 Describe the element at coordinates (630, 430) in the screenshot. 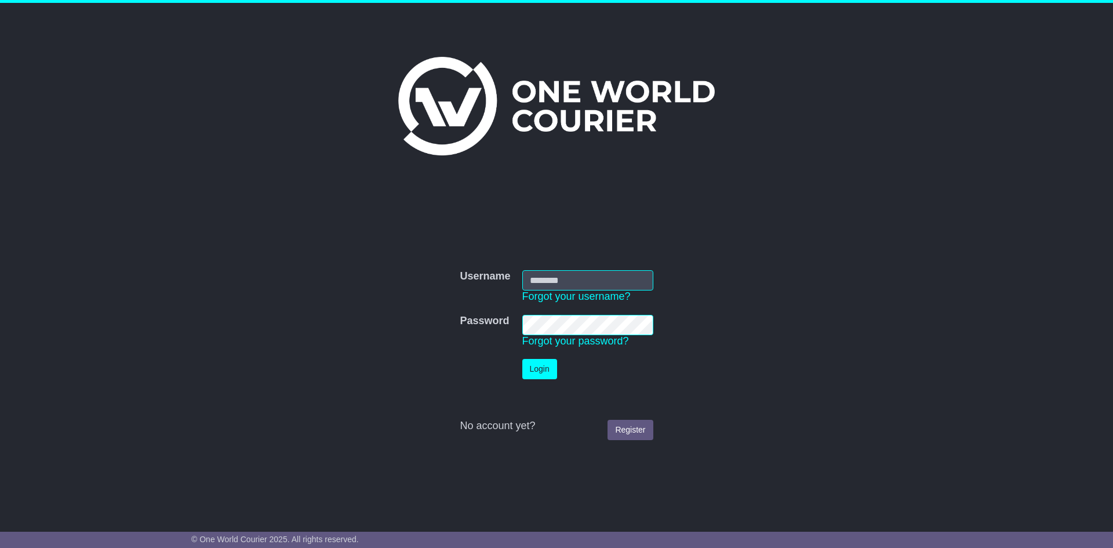

I see `a: Register` at that location.